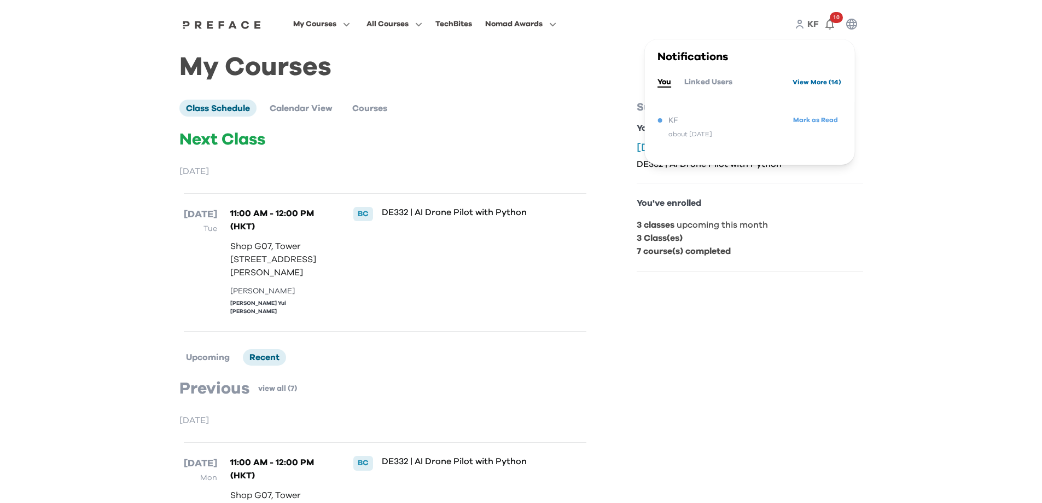 The height and width of the screenshot is (503, 1042). What do you see at coordinates (222, 24) in the screenshot?
I see `a: Preface Logo` at bounding box center [222, 24].